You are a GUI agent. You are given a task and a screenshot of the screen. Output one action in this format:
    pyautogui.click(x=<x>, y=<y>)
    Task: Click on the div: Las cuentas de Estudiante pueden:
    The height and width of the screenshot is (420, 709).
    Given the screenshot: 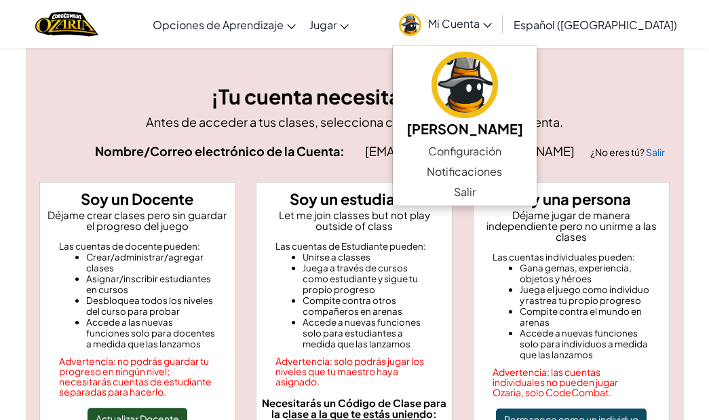 What is the action you would take?
    pyautogui.click(x=354, y=246)
    